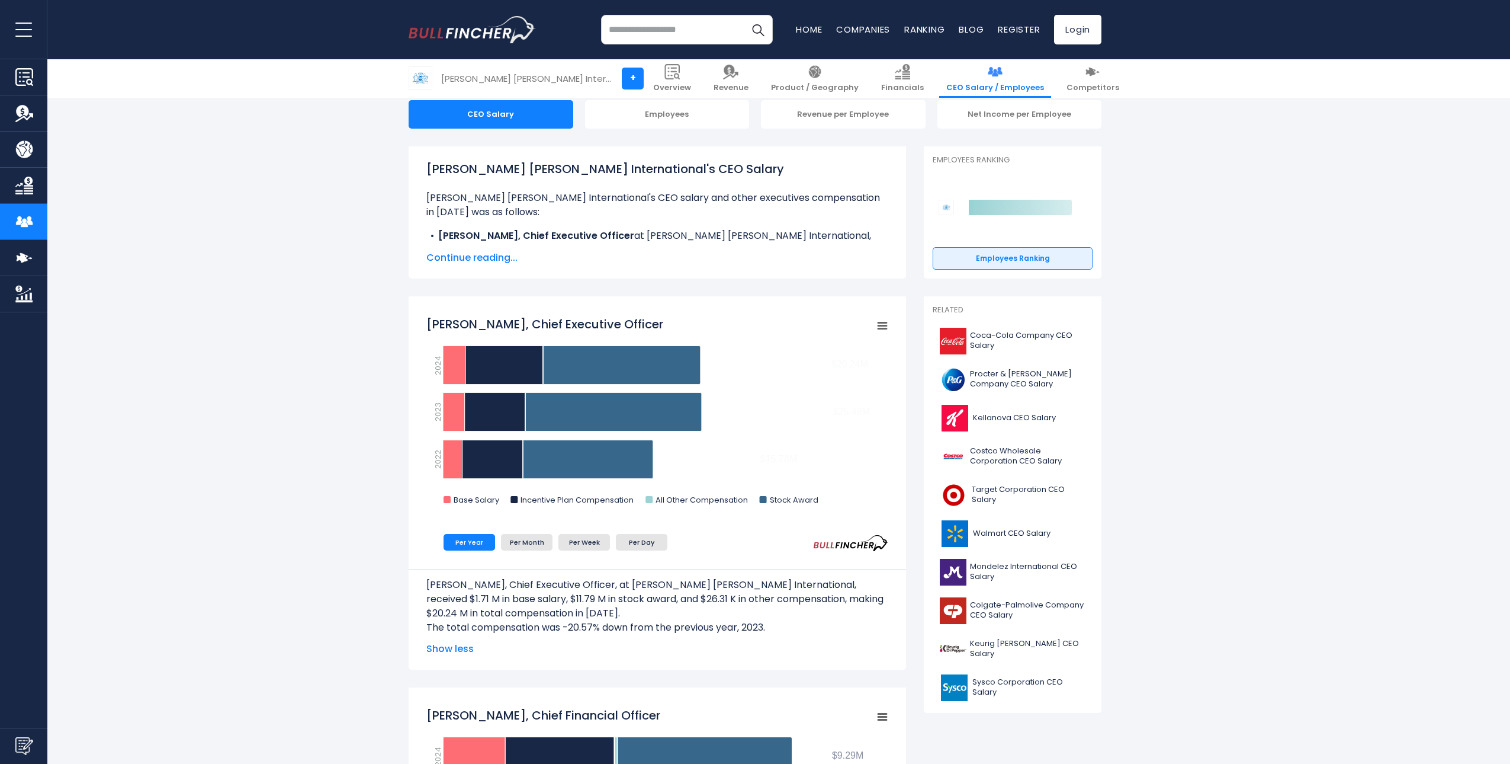 Image resolution: width=1510 pixels, height=764 pixels. What do you see at coordinates (954, 687) in the screenshot?
I see `img: SYY logo` at bounding box center [954, 687].